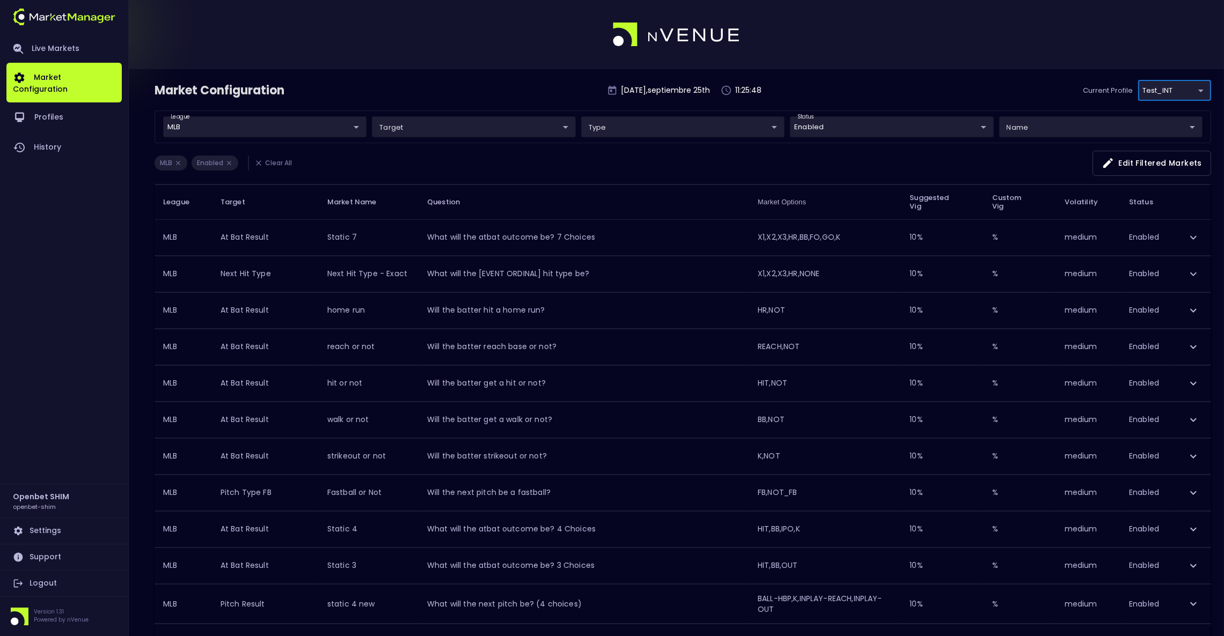 This screenshot has height=636, width=1224. I want to click on td: Will the batter reach base or not?, so click(584, 347).